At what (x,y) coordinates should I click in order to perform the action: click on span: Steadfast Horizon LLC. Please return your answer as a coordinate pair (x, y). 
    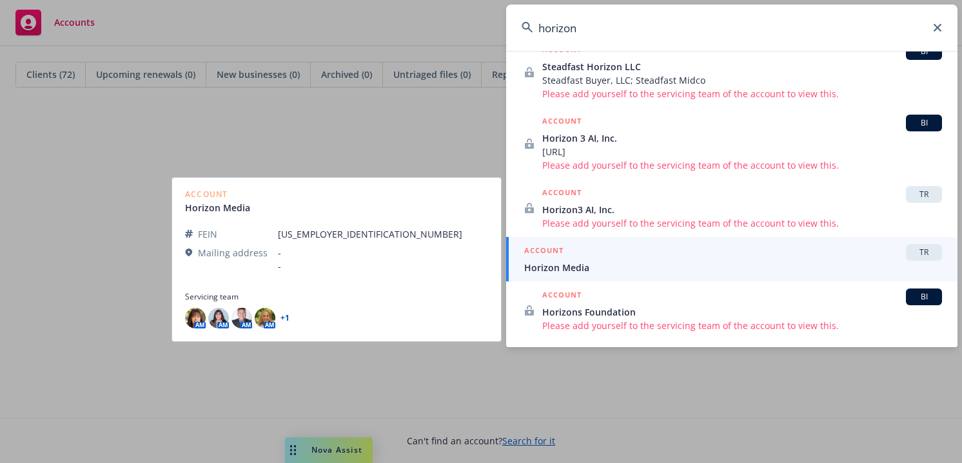
    Looking at the image, I should click on (742, 66).